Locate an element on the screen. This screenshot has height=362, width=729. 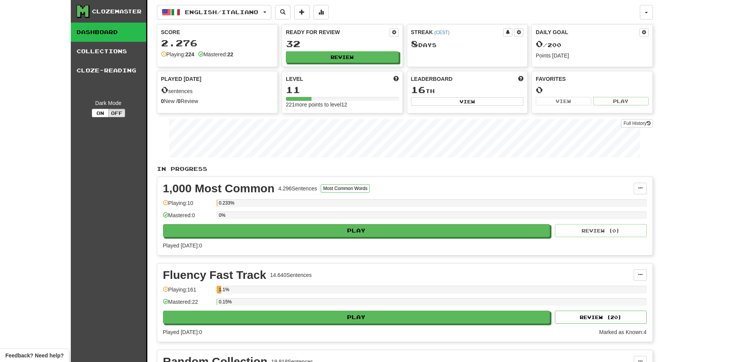
p: In Progress is located at coordinates (405, 169).